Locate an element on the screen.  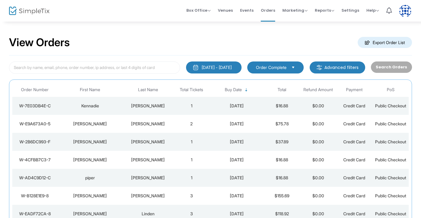
div: Kennadie is located at coordinates (90, 106).